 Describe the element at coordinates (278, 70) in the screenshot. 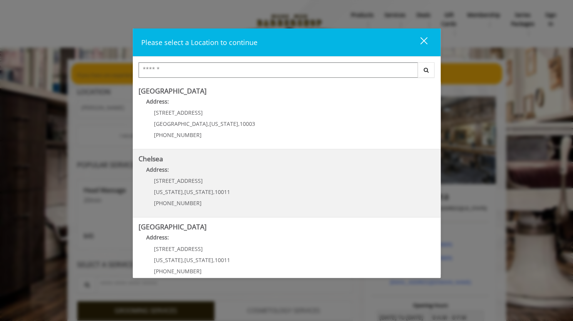

I see `input: Search Center` at that location.